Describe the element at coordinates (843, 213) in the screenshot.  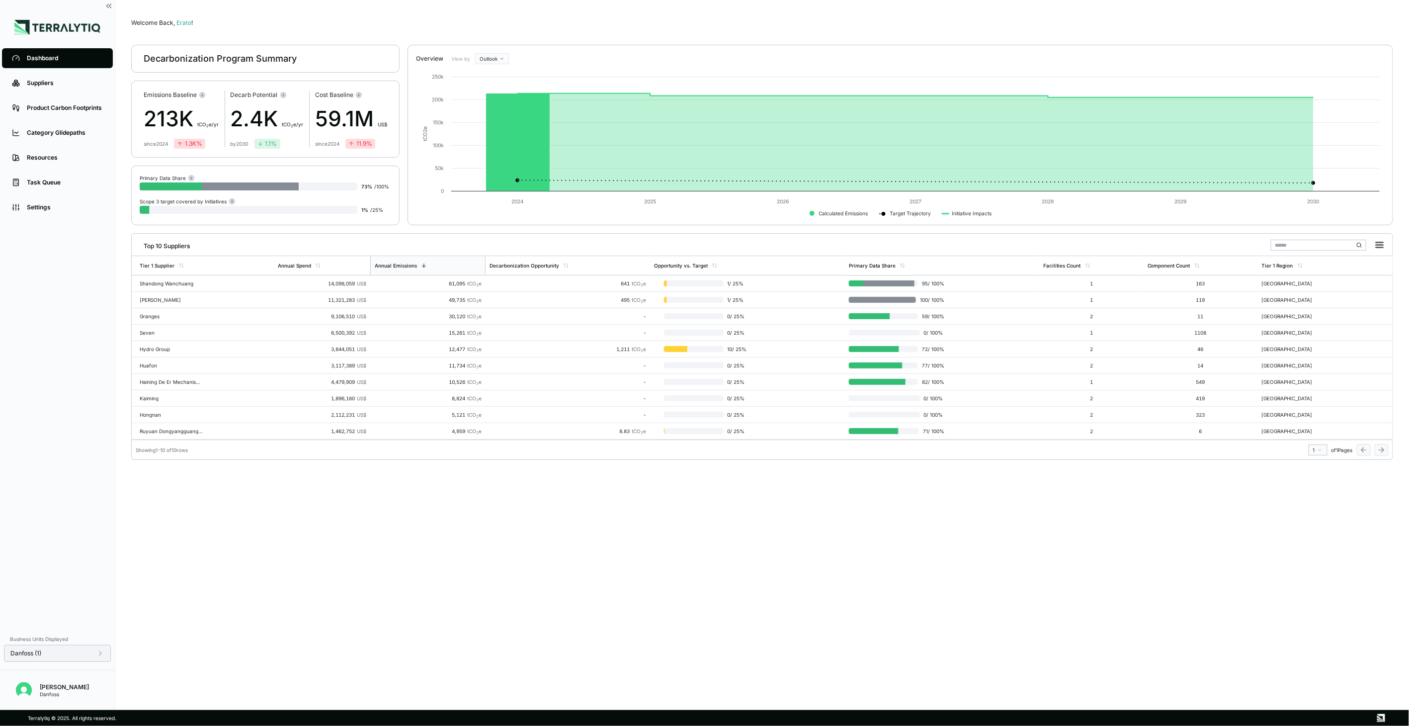
I see `text: Calculated Emissions` at that location.